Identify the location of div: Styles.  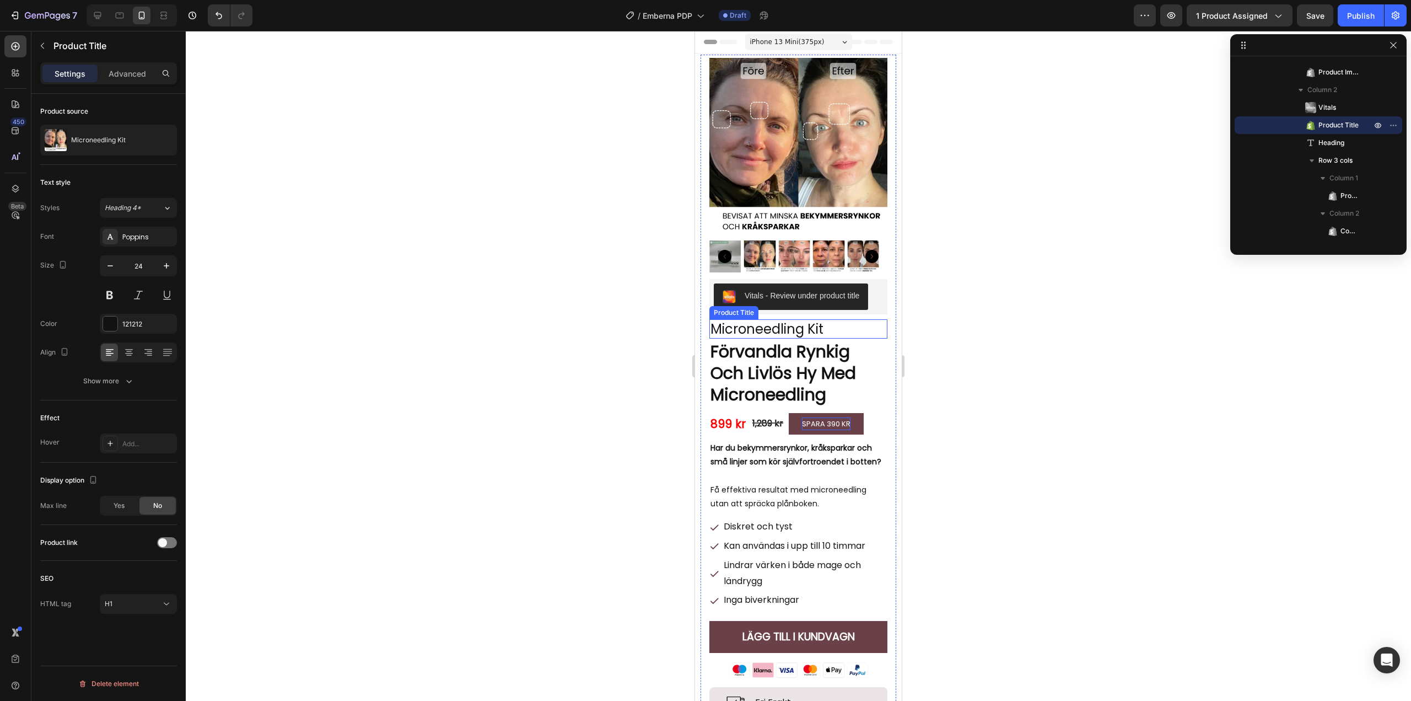
(50, 208).